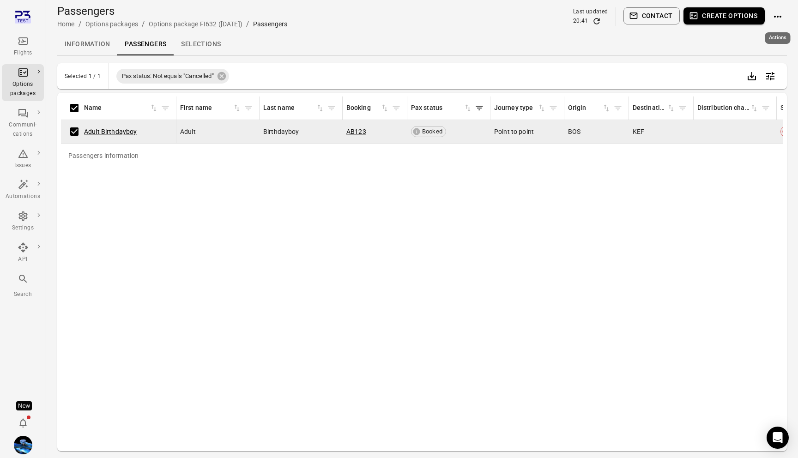 This screenshot has width=798, height=458. I want to click on div: Origin, so click(585, 108).